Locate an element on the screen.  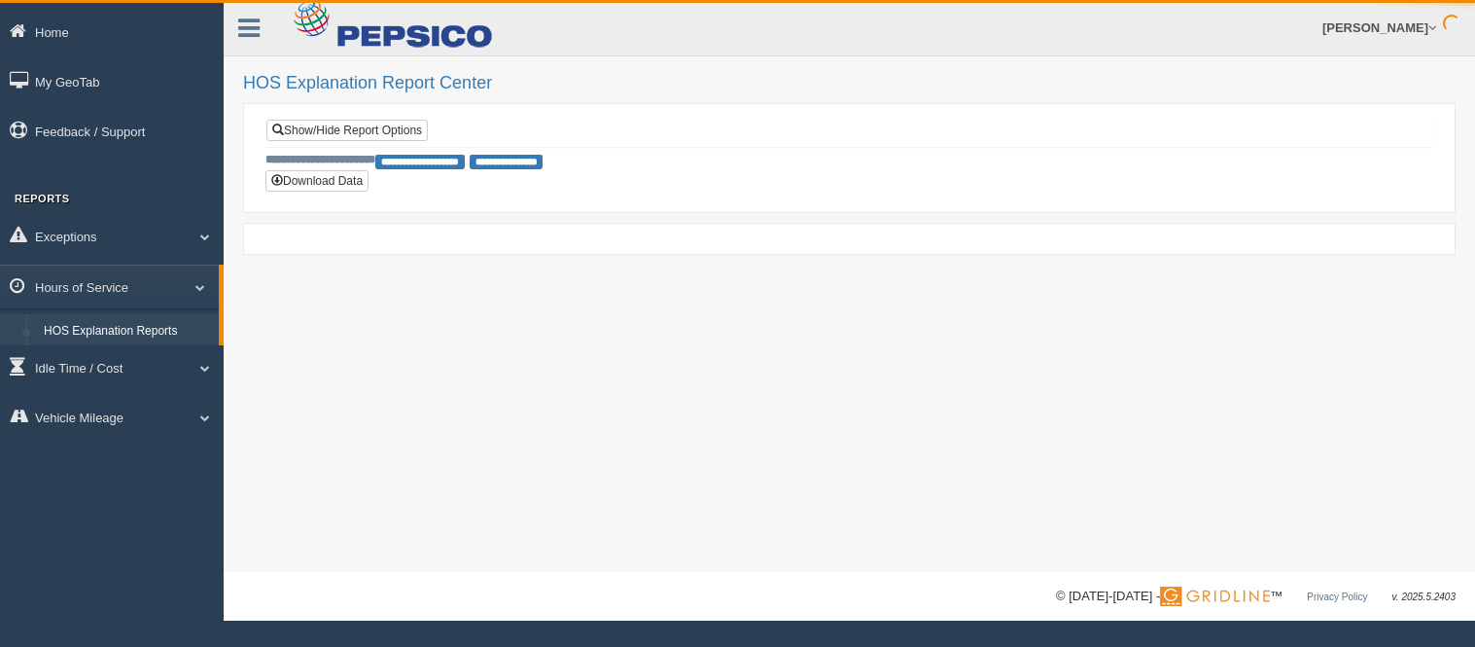
img: Gridline is located at coordinates (1215, 596).